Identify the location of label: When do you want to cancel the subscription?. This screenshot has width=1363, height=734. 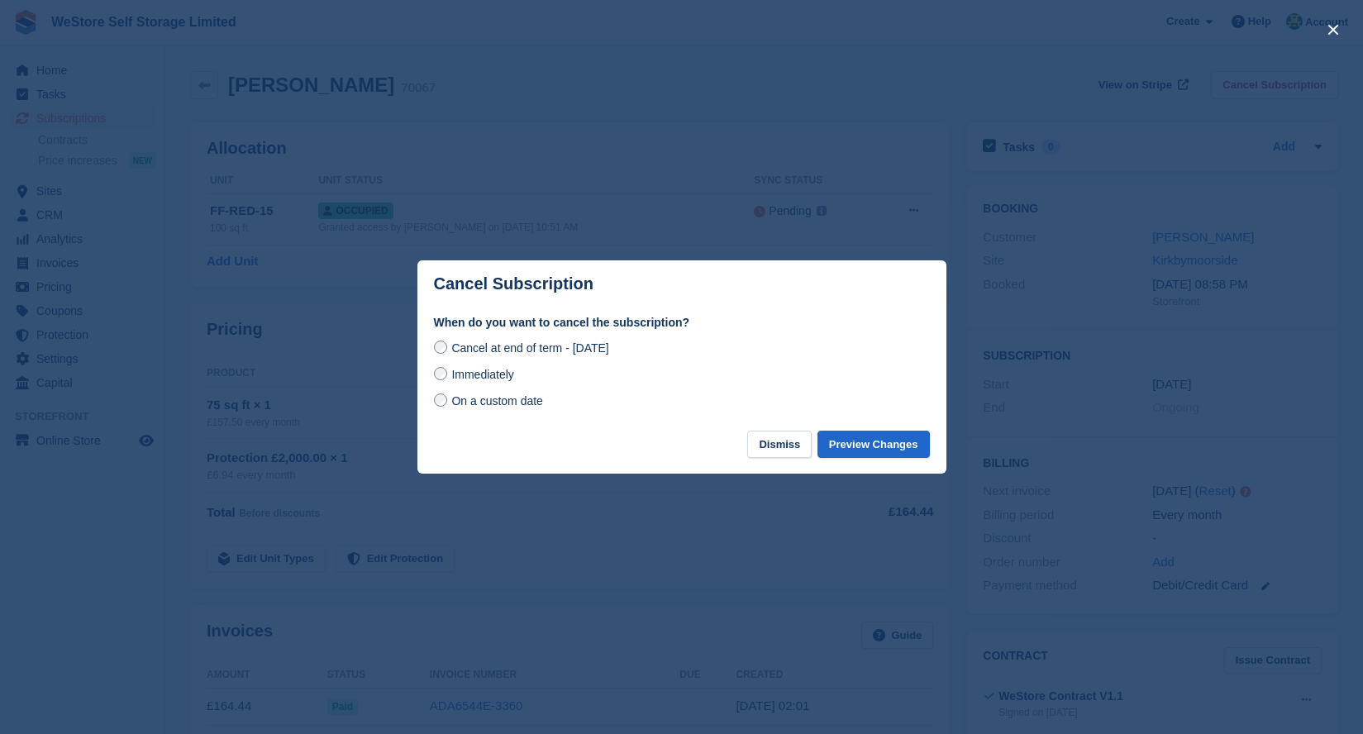
(682, 322).